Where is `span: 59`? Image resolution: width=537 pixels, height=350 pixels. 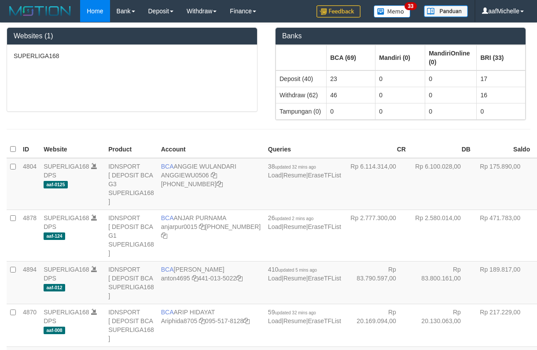 span: 59 is located at coordinates (292, 312).